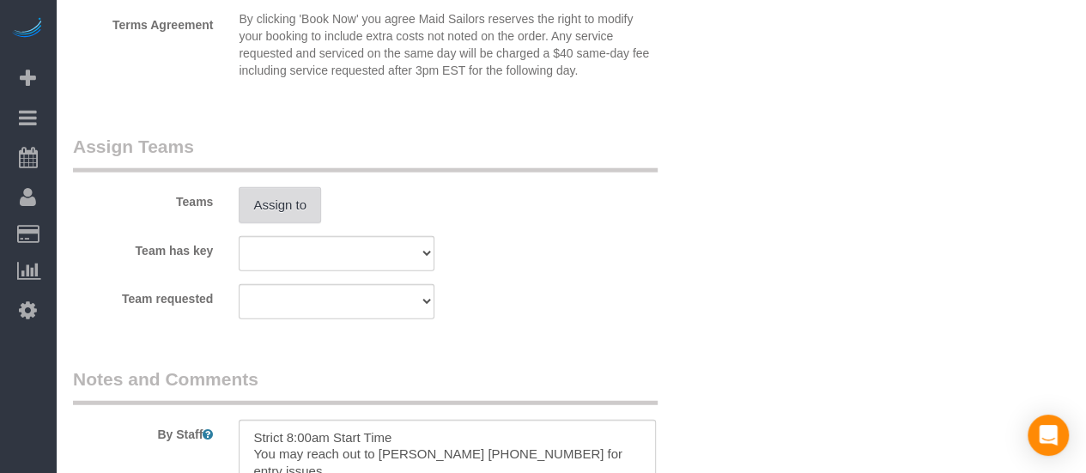  I want to click on label: Teams, so click(142, 198).